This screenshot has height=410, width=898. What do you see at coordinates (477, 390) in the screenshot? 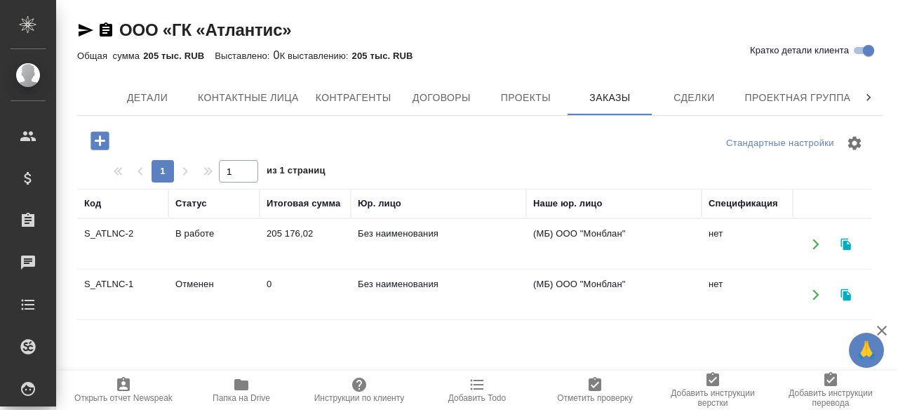
I see `button: Добавить Todo` at bounding box center [477, 390].